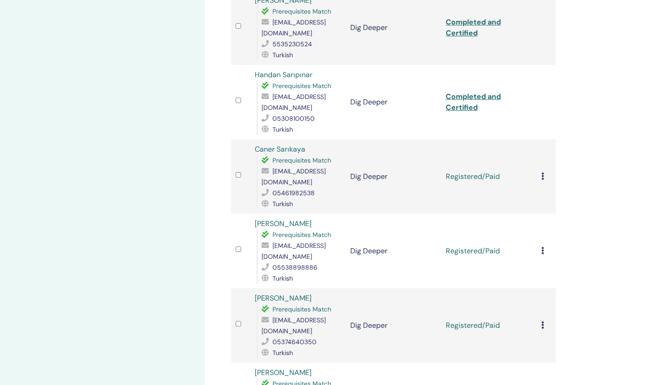 The image size is (655, 385). I want to click on span: 05374640350, so click(294, 342).